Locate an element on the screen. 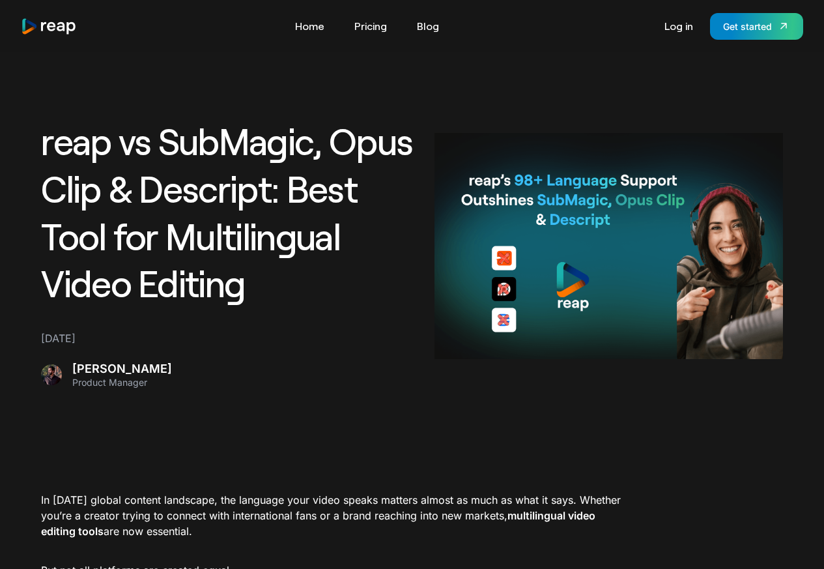  a: Home is located at coordinates (309, 26).